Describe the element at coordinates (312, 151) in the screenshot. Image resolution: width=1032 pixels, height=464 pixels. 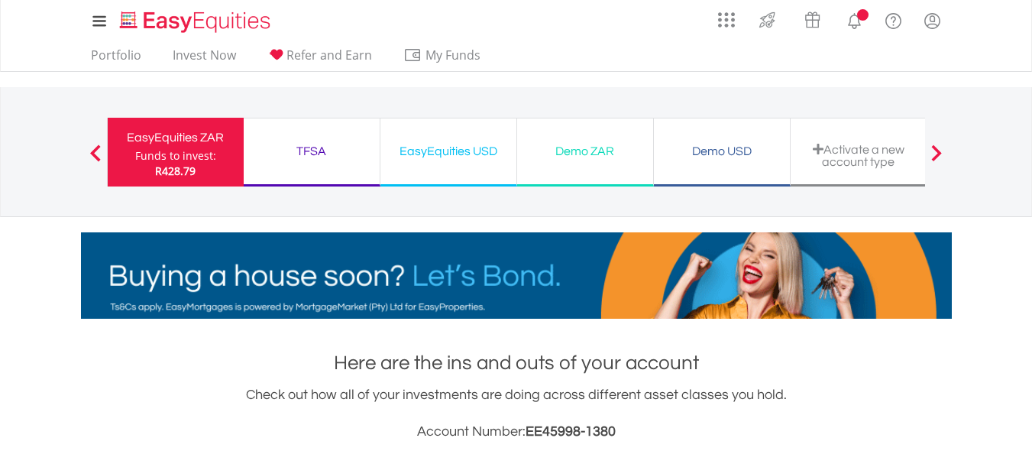
I see `div: TFSA` at that location.